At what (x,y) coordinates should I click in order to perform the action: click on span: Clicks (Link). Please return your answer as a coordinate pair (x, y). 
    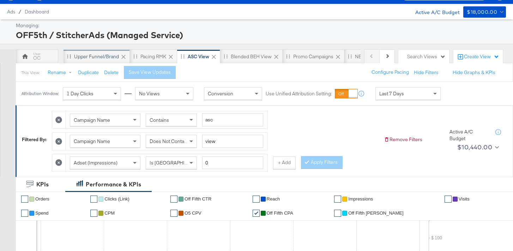
    Looking at the image, I should click on (117, 199).